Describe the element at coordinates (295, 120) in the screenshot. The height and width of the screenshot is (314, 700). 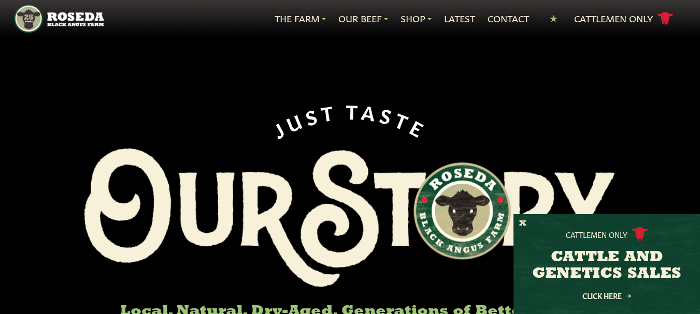
I see `span: U` at that location.